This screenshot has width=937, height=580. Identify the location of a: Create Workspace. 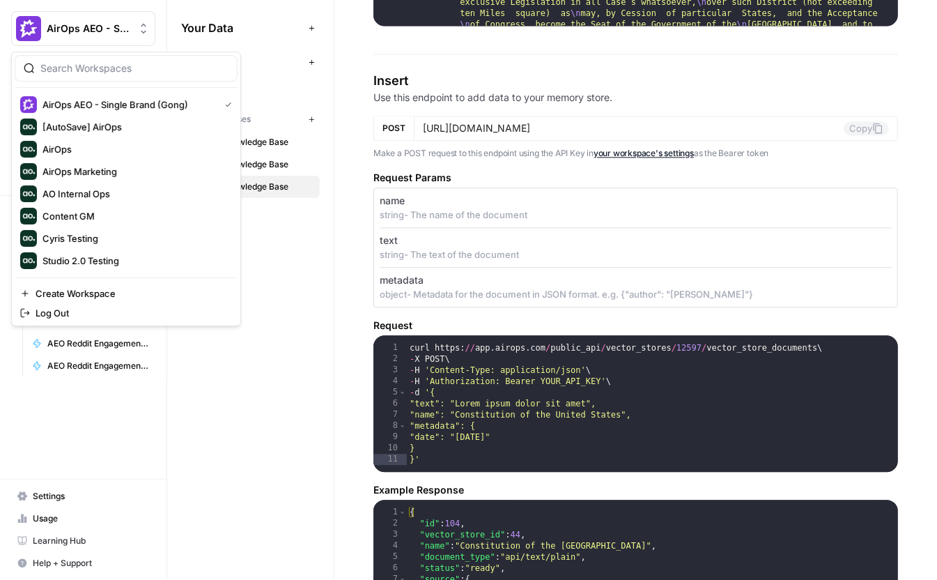
(126, 293).